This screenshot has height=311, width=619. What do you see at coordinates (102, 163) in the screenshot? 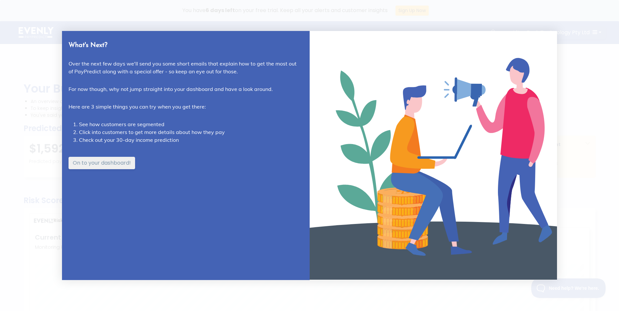
I see `button: On to your dashboard!` at bounding box center [102, 163].